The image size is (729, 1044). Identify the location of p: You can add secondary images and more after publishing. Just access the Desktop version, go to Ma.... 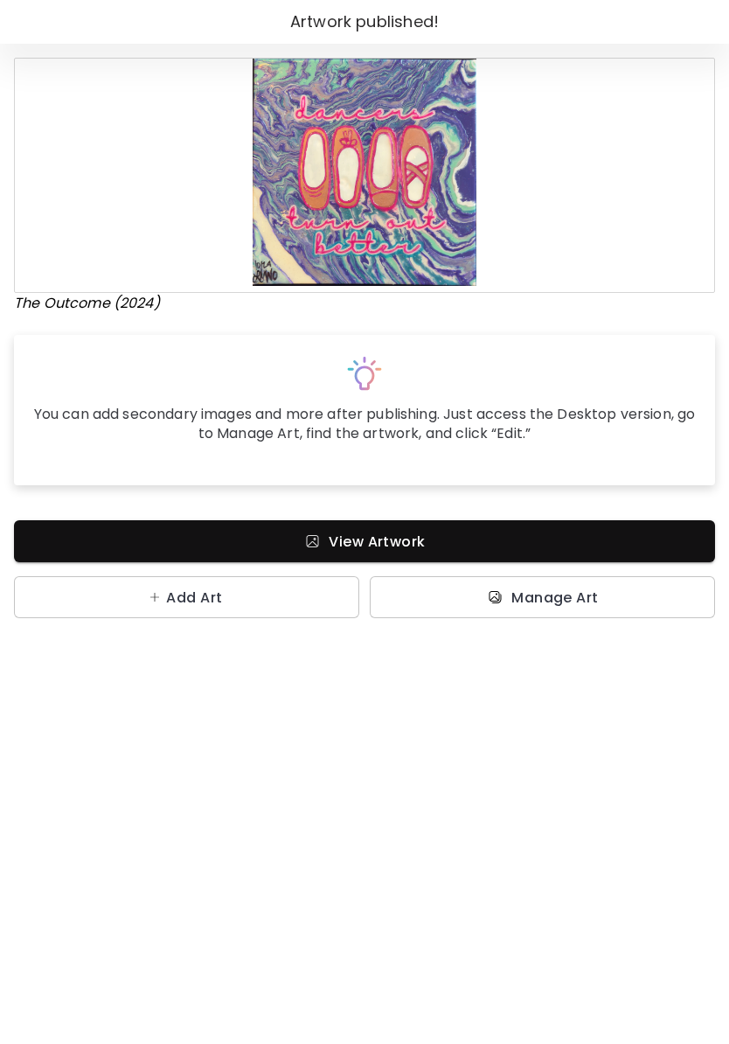
(364, 424).